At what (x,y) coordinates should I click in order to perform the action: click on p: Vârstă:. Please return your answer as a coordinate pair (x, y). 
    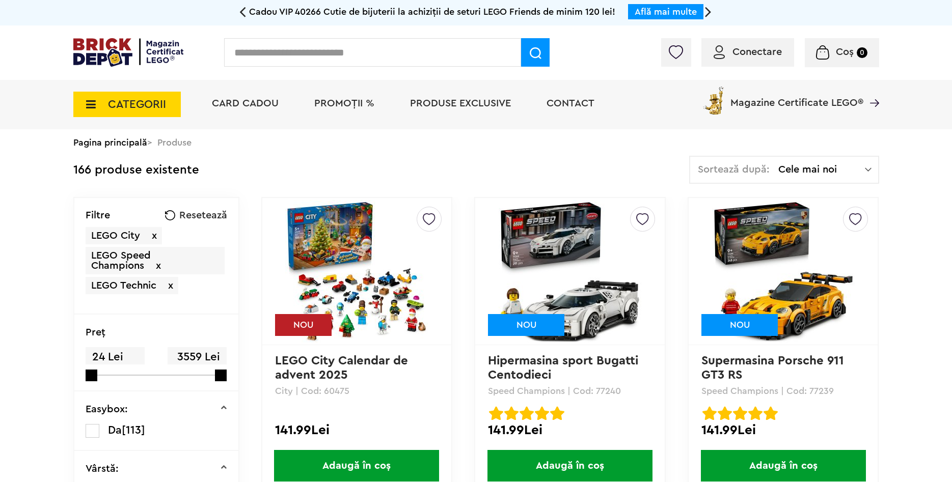
    Looking at the image, I should click on (102, 469).